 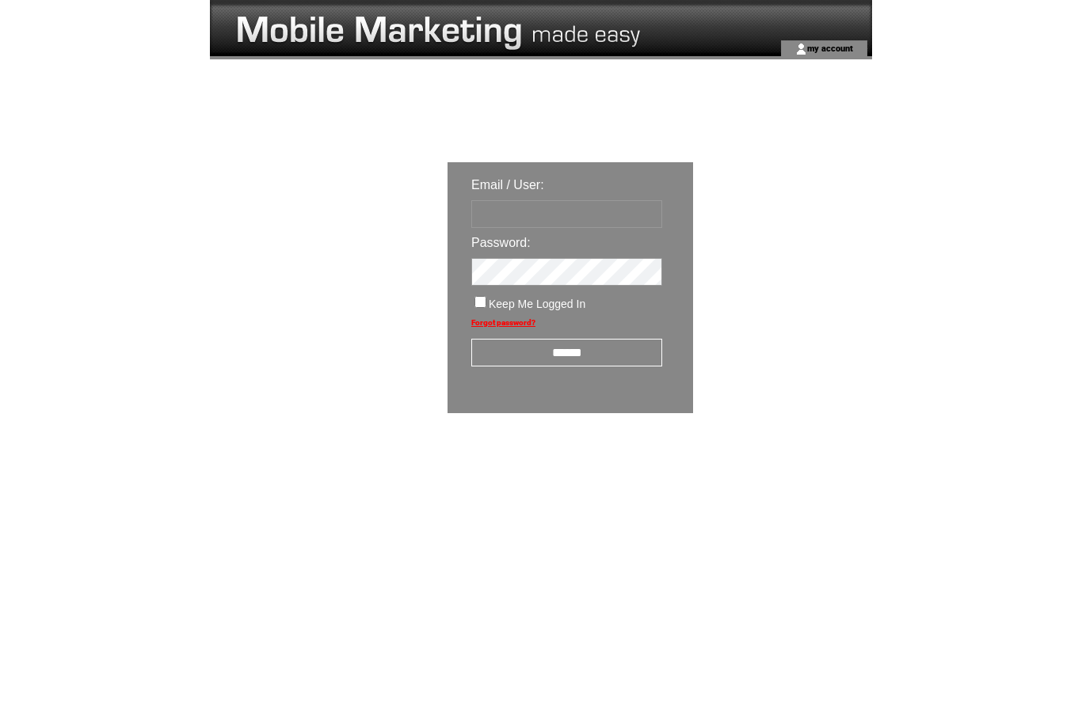 I want to click on span: Keep Me Logged In, so click(x=537, y=304).